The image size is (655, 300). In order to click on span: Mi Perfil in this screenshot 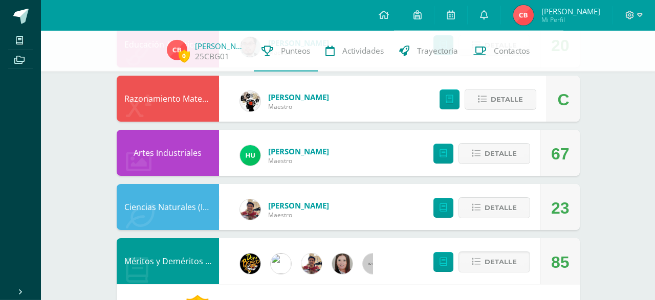, I will do `click(571, 19)`.